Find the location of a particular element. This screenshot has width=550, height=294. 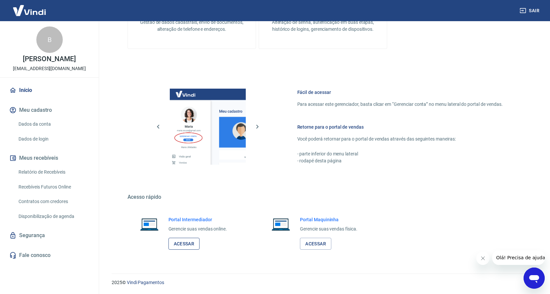

p: Gerencie suas vendas física. is located at coordinates (329, 229).